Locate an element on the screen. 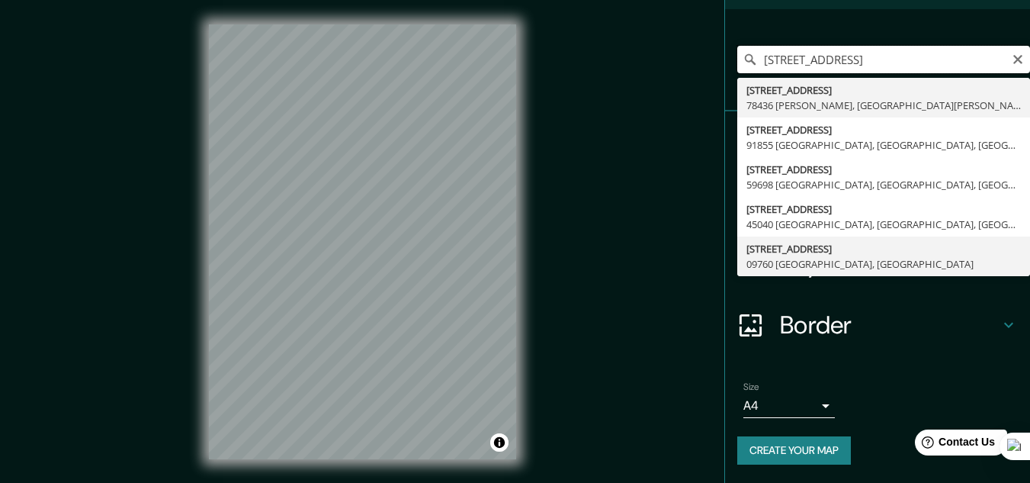 Image resolution: width=1030 pixels, height=483 pixels. button: Toggle attribution is located at coordinates (499, 442).